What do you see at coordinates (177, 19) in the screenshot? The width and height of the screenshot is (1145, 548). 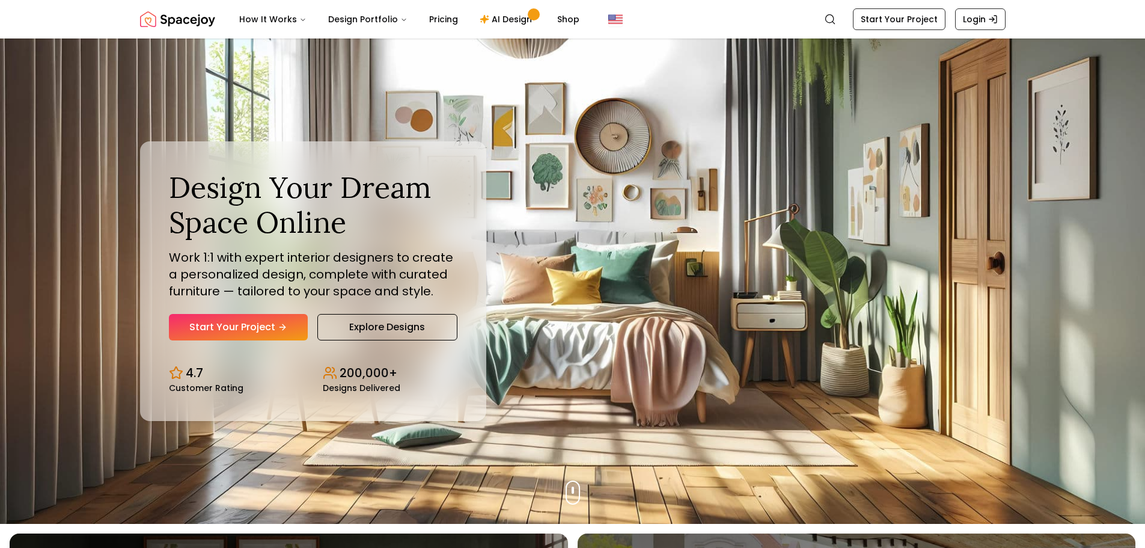 I see `img: Spacejoy Logo` at bounding box center [177, 19].